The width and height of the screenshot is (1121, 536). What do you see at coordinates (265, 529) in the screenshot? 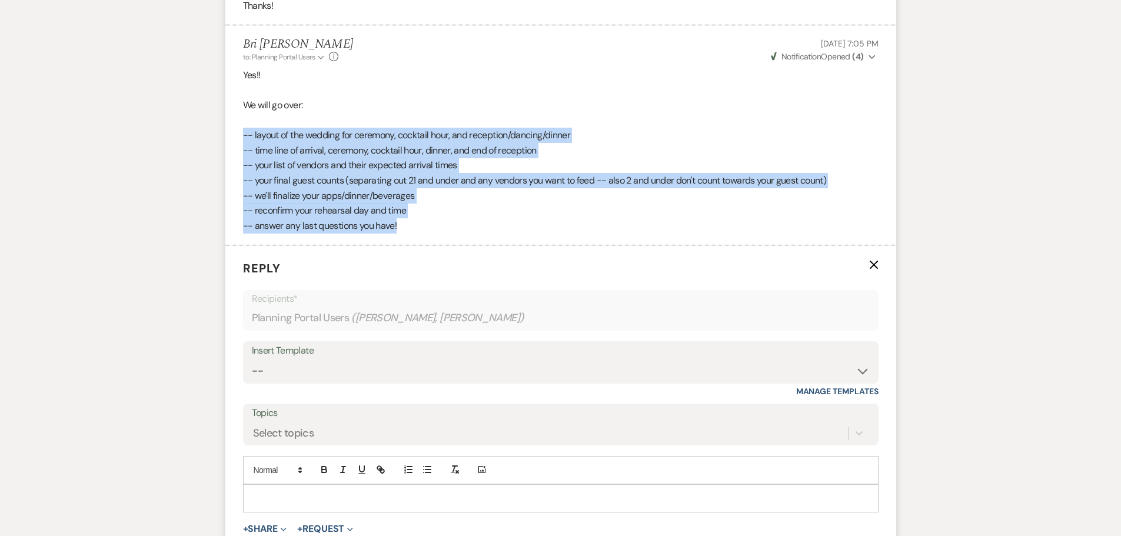
I see `button: Share` at bounding box center [265, 529].